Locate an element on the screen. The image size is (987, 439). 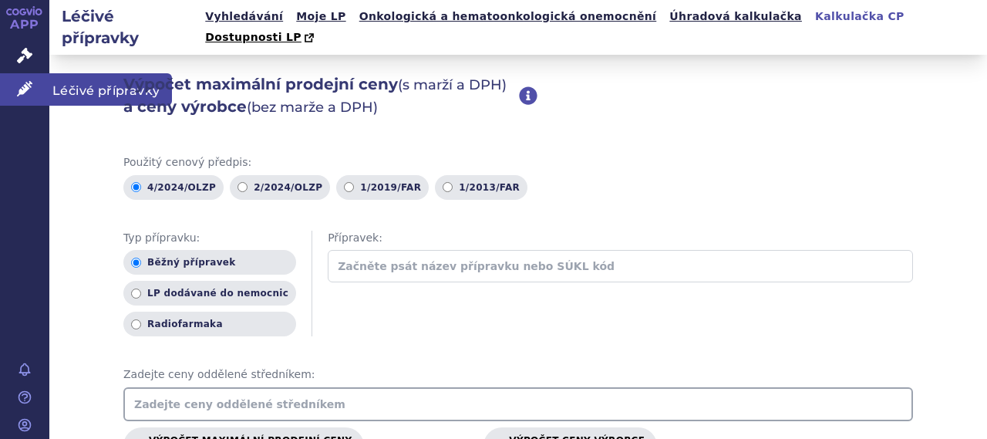
h2: Léčivé přípravky is located at coordinates (125, 27).